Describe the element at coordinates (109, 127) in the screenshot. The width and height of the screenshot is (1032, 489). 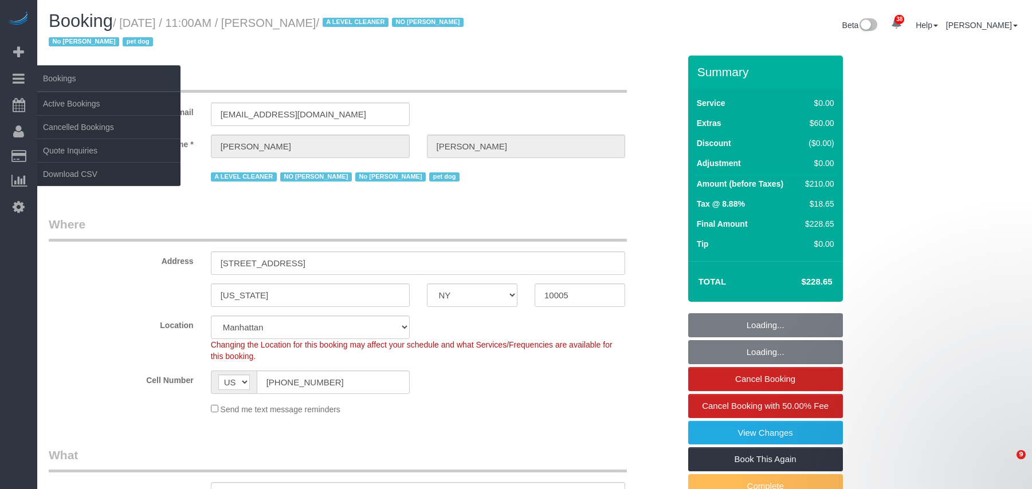
I see `a: Cancelled Bookings` at that location.